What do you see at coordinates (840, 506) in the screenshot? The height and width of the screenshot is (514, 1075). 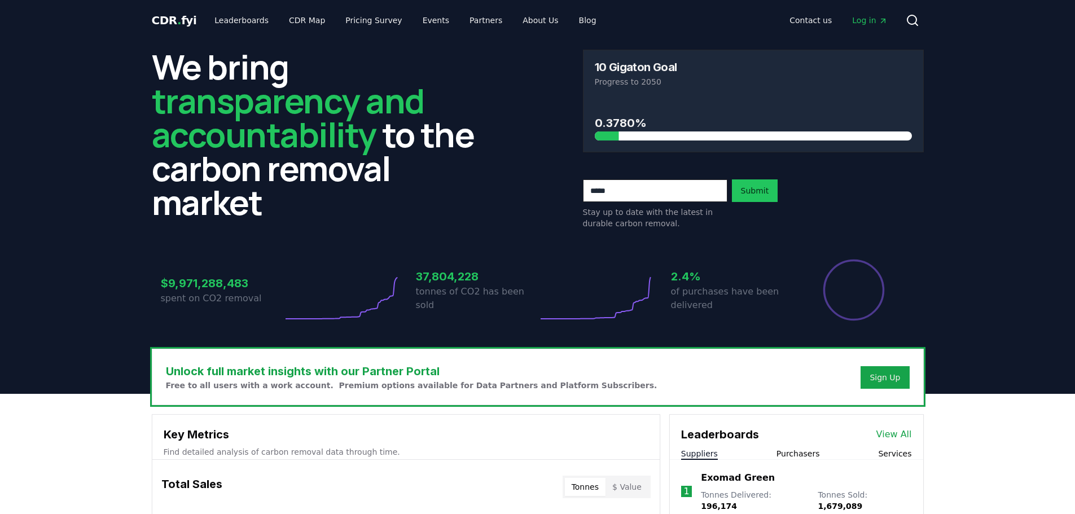 I see `span: 1,679,089` at bounding box center [840, 506].